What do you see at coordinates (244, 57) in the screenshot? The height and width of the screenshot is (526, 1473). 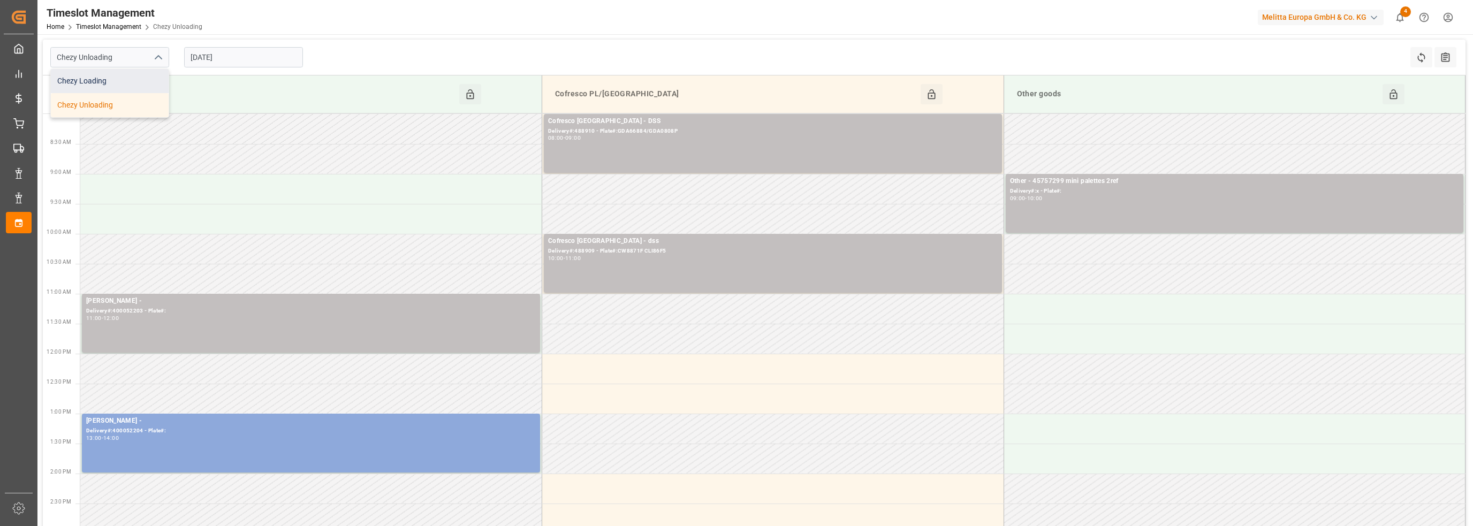 I see `input: DD-MM-YYYY` at bounding box center [244, 57].